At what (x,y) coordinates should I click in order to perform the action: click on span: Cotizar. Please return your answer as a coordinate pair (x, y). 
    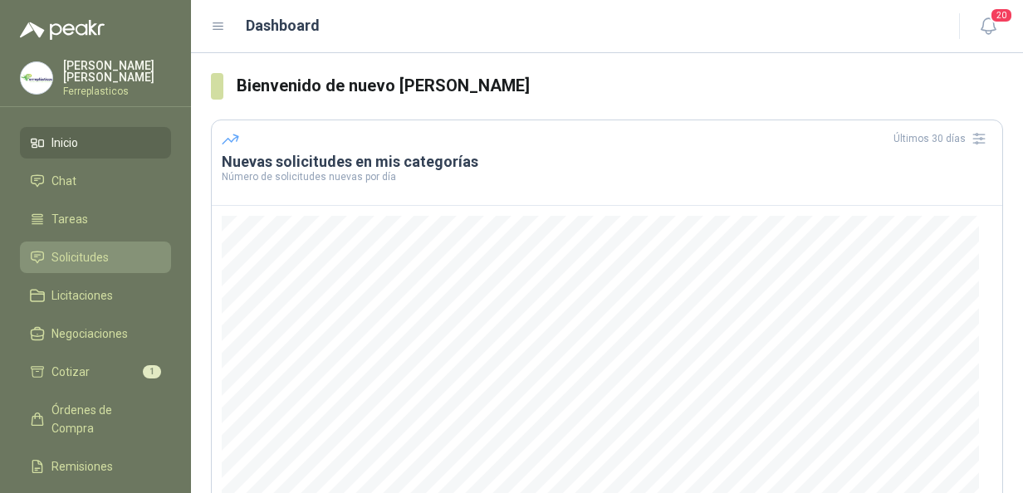
    Looking at the image, I should click on (71, 372).